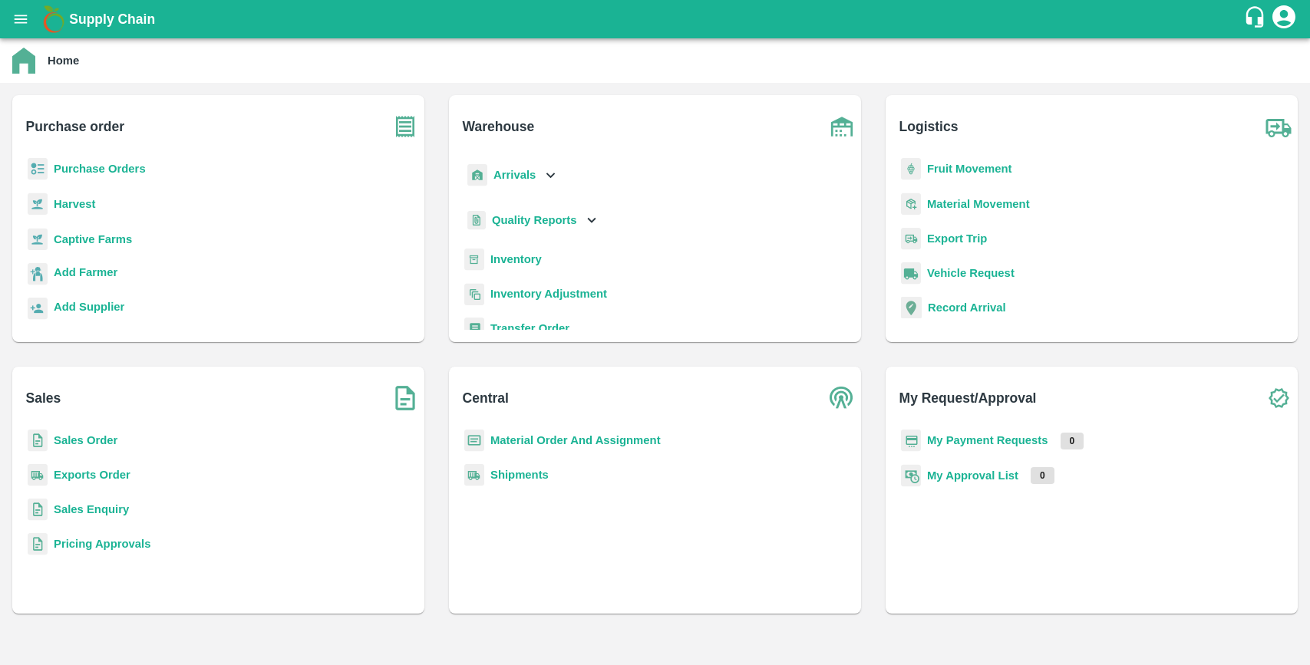 This screenshot has width=1310, height=665. Describe the element at coordinates (93, 239) in the screenshot. I see `a: Captive Farms` at that location.